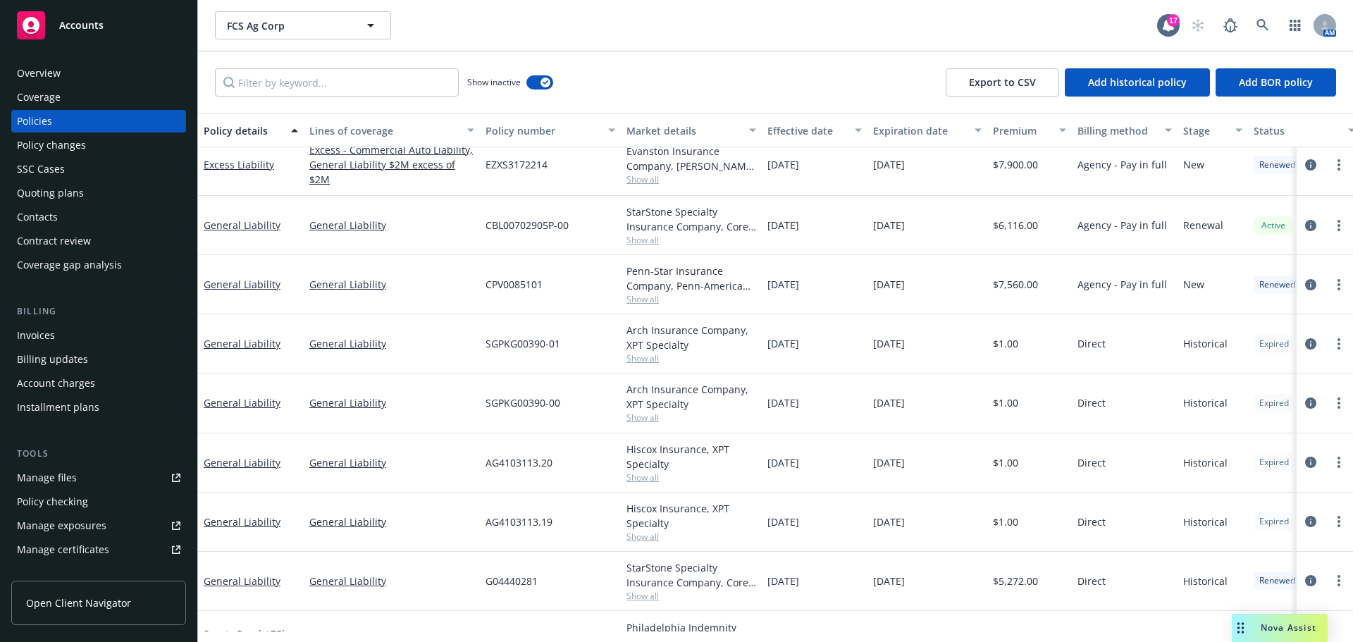 The width and height of the screenshot is (1353, 642). What do you see at coordinates (1231, 25) in the screenshot?
I see `a: Report a Bug` at bounding box center [1231, 25].